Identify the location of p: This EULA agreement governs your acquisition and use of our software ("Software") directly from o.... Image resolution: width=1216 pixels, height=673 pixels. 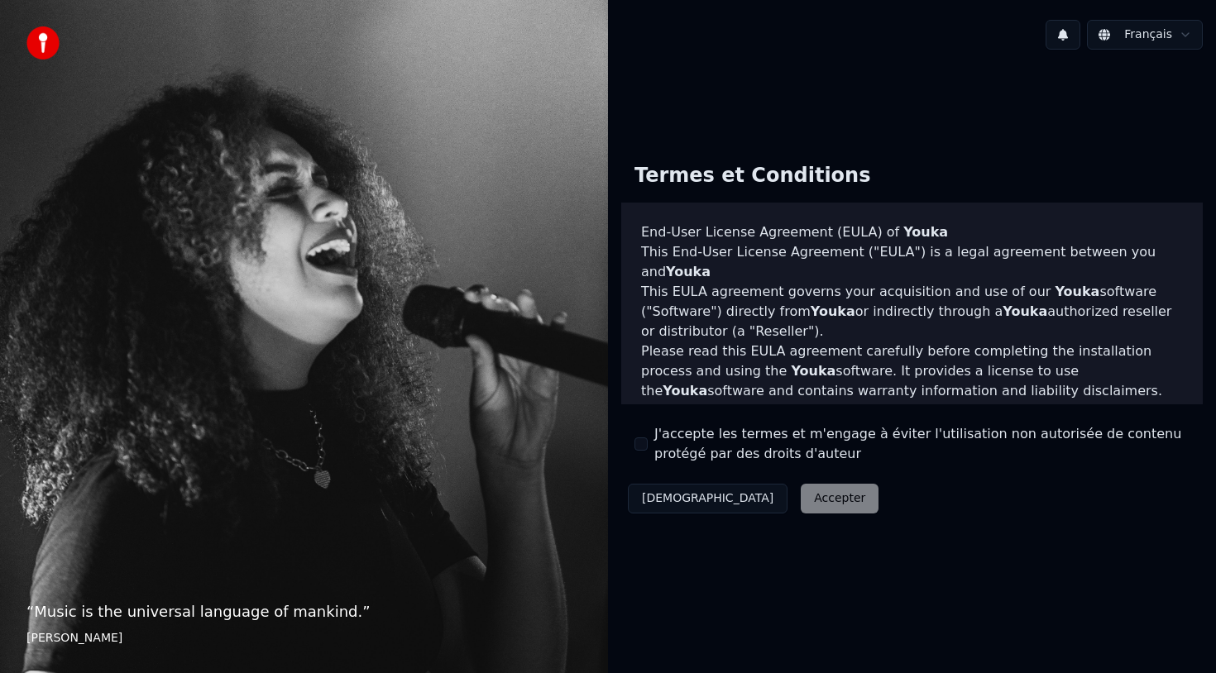
(912, 312).